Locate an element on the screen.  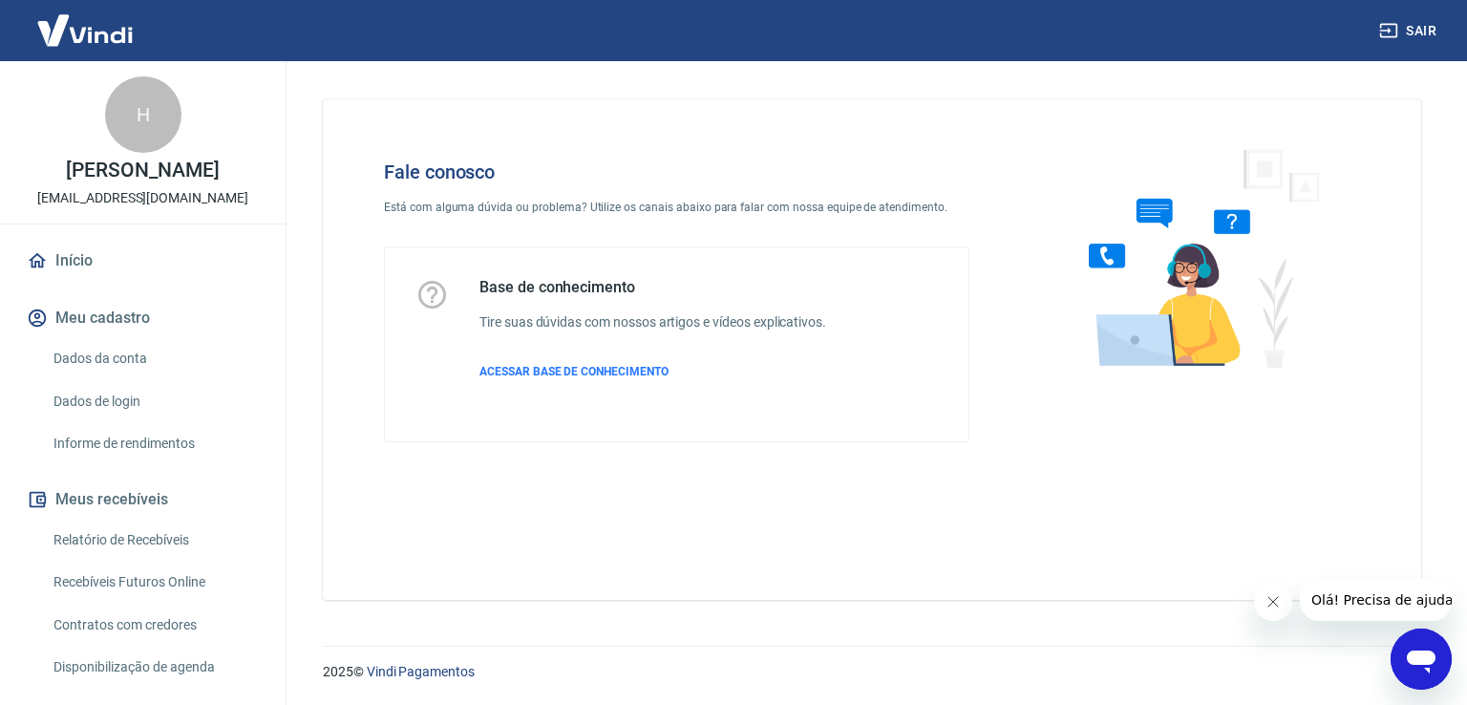
a: Disponibilização de agenda is located at coordinates (154, 667).